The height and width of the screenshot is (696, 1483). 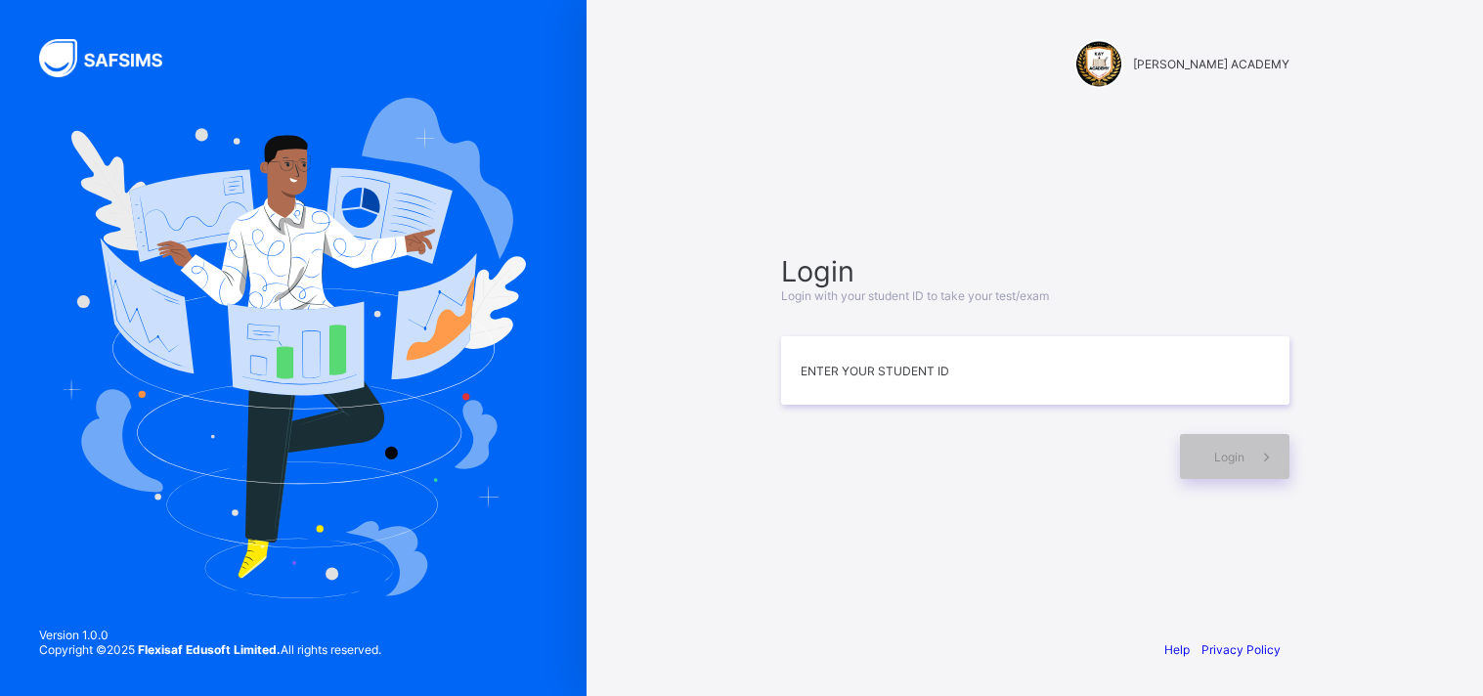 I want to click on span: Copyright © 2025 All rights reserved., so click(x=210, y=649).